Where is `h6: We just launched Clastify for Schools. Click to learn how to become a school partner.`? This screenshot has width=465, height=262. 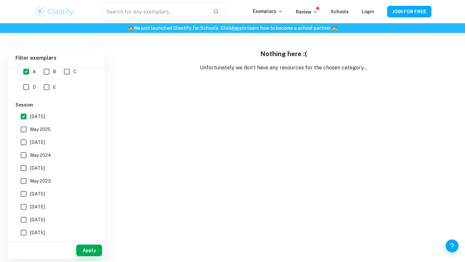 h6: We just launched Clastify for Schools. Click to learn how to become a school partner. is located at coordinates (233, 28).